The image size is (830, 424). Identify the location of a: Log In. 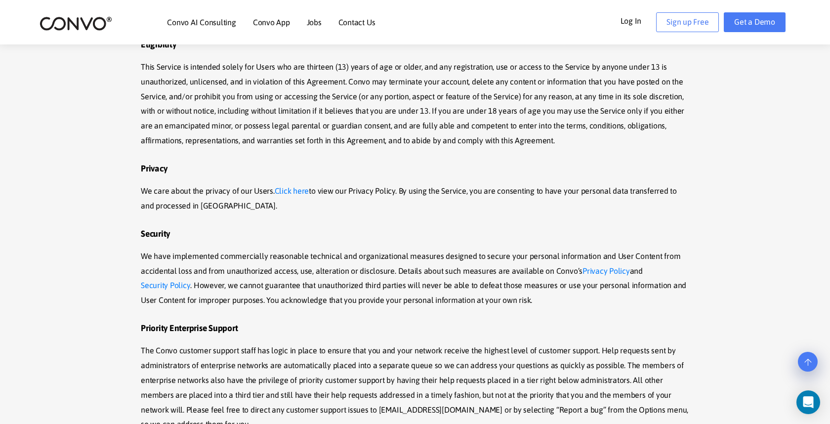
(638, 20).